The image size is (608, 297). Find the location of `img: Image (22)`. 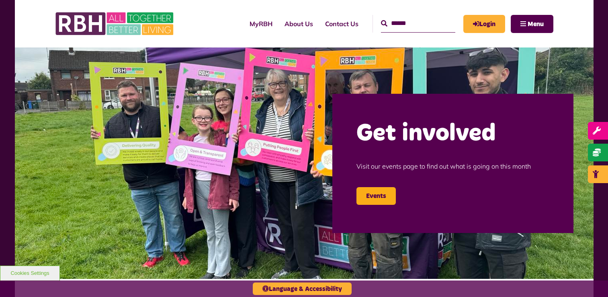

img: Image (22) is located at coordinates (304, 163).